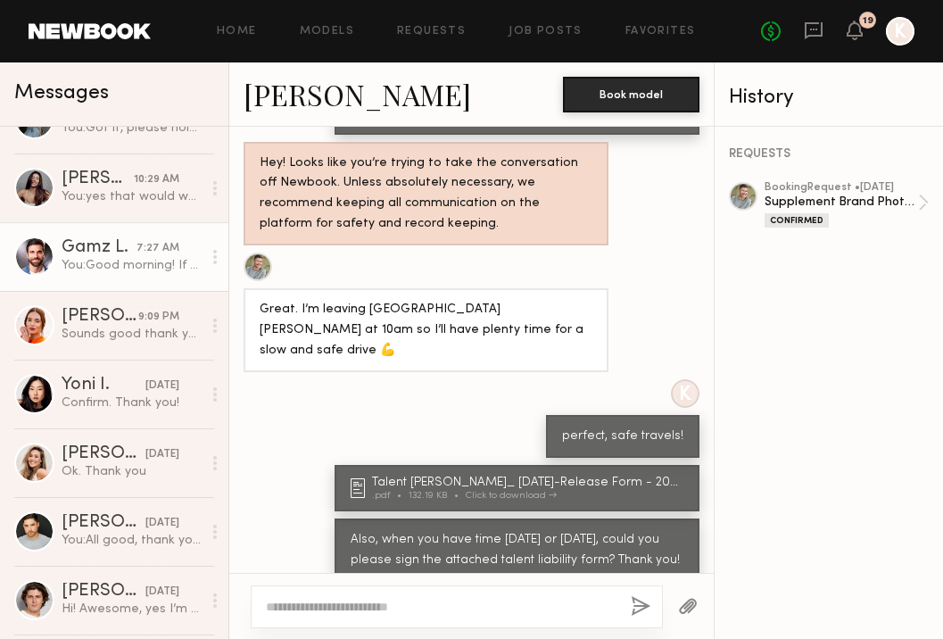  I want to click on a: Requests, so click(431, 31).